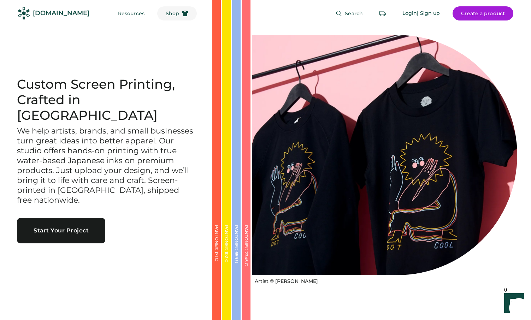 The width and height of the screenshot is (531, 320). Describe the element at coordinates (483, 13) in the screenshot. I see `button: Create a product` at that location.